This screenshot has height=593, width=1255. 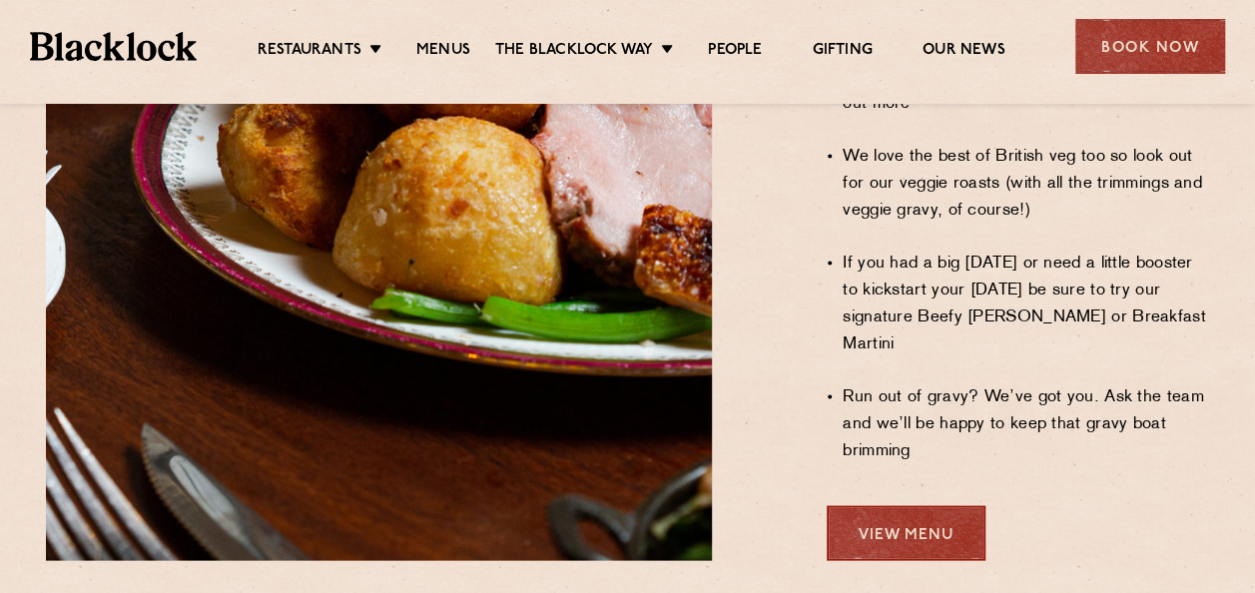 What do you see at coordinates (1026, 423) in the screenshot?
I see `li: Run out of gravy? We’ve got you. Ask the team and we’ll be happy to keep that gravy boat brimming` at bounding box center [1026, 423].